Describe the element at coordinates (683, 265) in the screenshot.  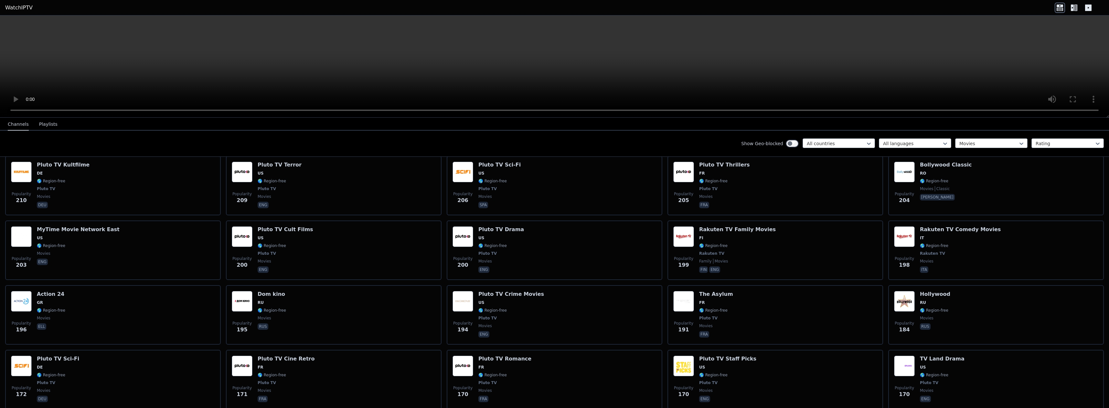
I see `span: 199` at that location.